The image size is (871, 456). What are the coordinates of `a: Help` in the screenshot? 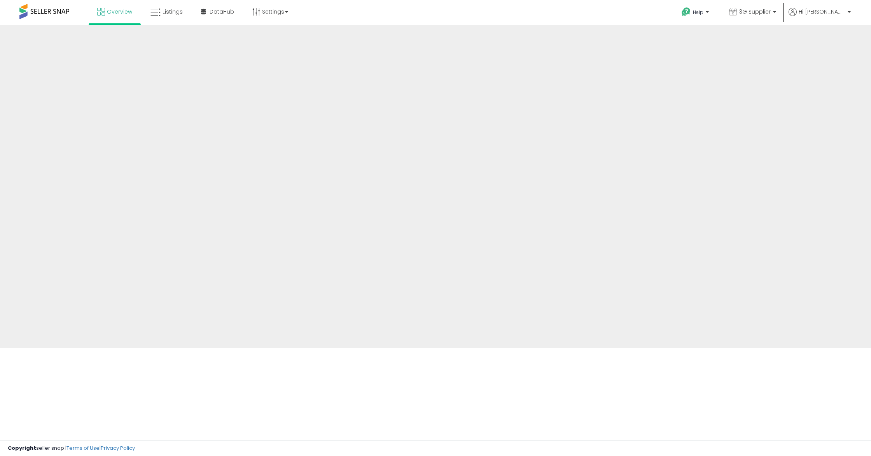 It's located at (696, 13).